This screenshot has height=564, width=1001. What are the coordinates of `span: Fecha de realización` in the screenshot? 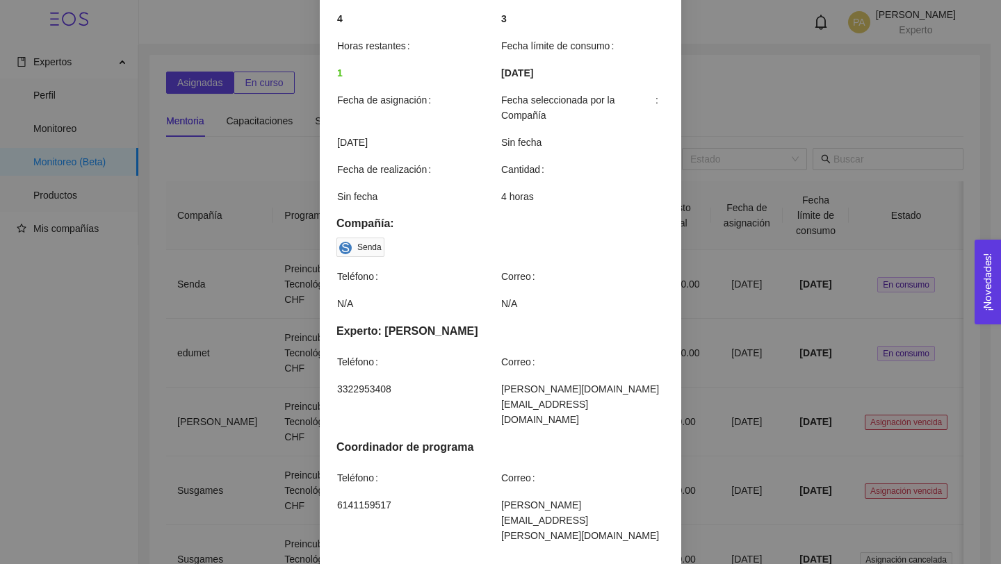 It's located at (386, 170).